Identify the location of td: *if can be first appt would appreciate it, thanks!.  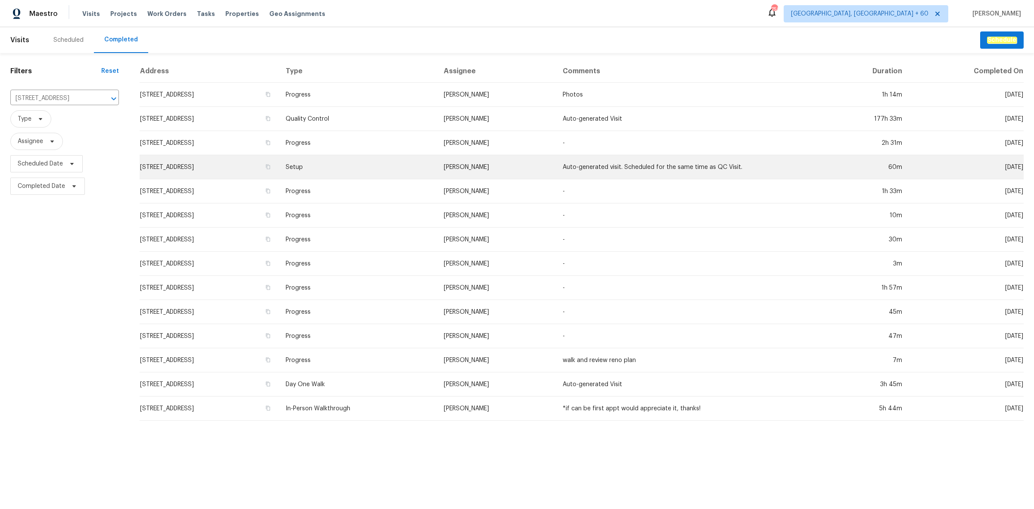
(688, 408).